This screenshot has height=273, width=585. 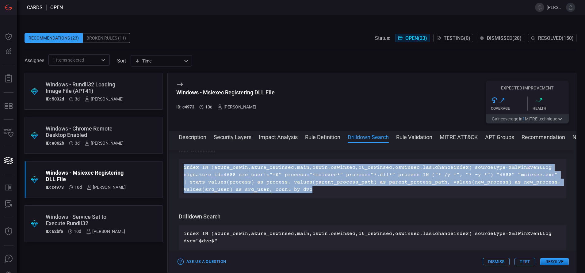 I want to click on button: Testing(0), so click(x=453, y=38).